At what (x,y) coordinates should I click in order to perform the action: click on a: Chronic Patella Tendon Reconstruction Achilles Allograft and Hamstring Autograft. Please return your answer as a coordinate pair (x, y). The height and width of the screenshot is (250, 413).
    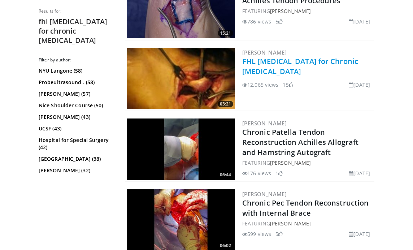
    Looking at the image, I should click on (300, 142).